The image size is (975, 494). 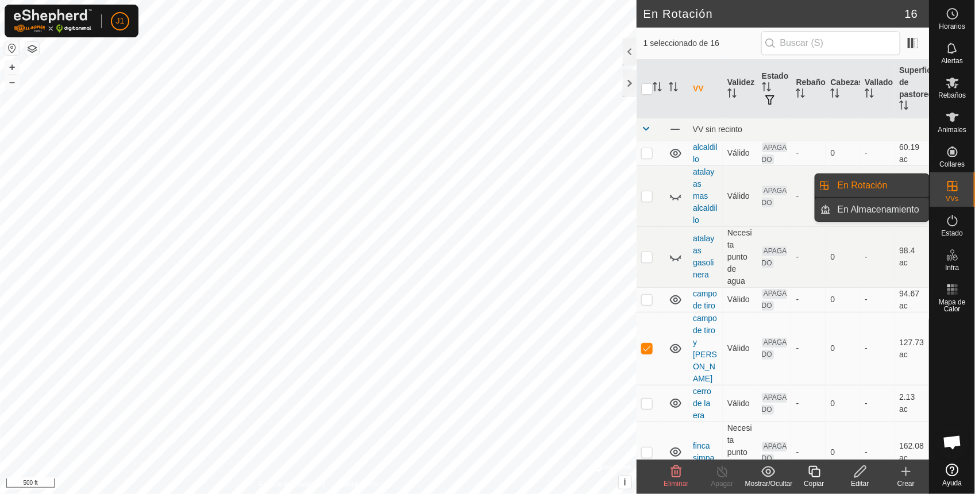 What do you see at coordinates (872, 186) in the screenshot?
I see `li: En Rotación` at bounding box center [872, 186].